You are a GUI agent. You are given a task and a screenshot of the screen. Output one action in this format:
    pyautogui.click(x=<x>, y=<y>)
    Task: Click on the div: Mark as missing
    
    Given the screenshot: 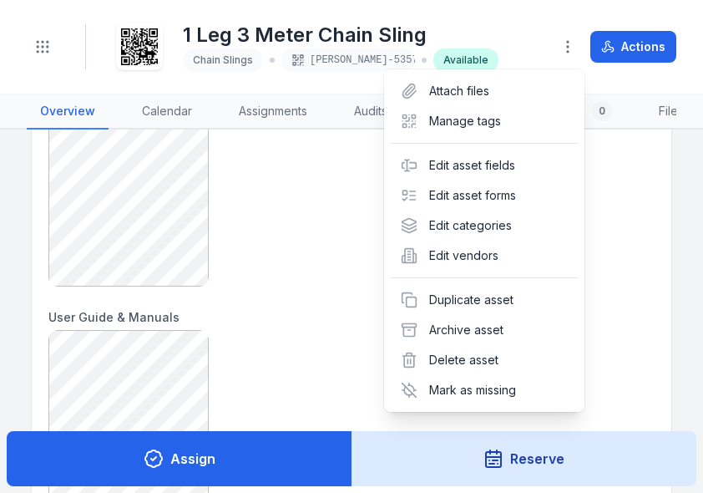 What is the action you would take?
    pyautogui.click(x=484, y=390)
    